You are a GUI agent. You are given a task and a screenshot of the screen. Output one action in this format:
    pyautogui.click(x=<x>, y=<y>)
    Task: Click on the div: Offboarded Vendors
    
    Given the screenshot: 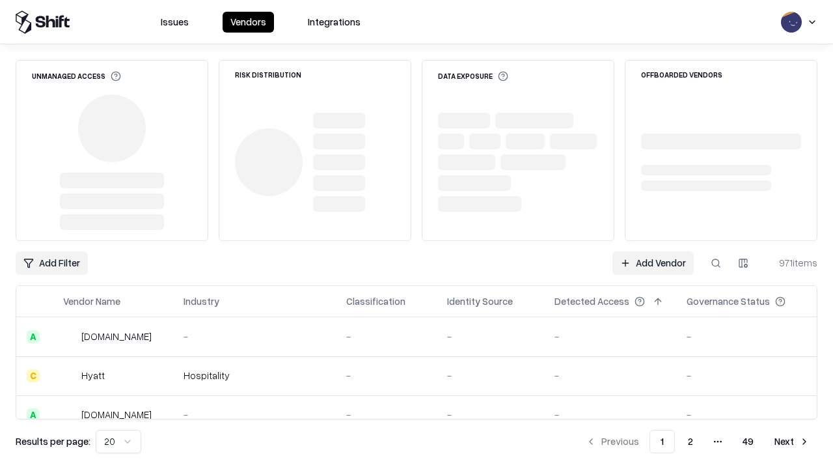 What is the action you would take?
    pyautogui.click(x=681, y=74)
    